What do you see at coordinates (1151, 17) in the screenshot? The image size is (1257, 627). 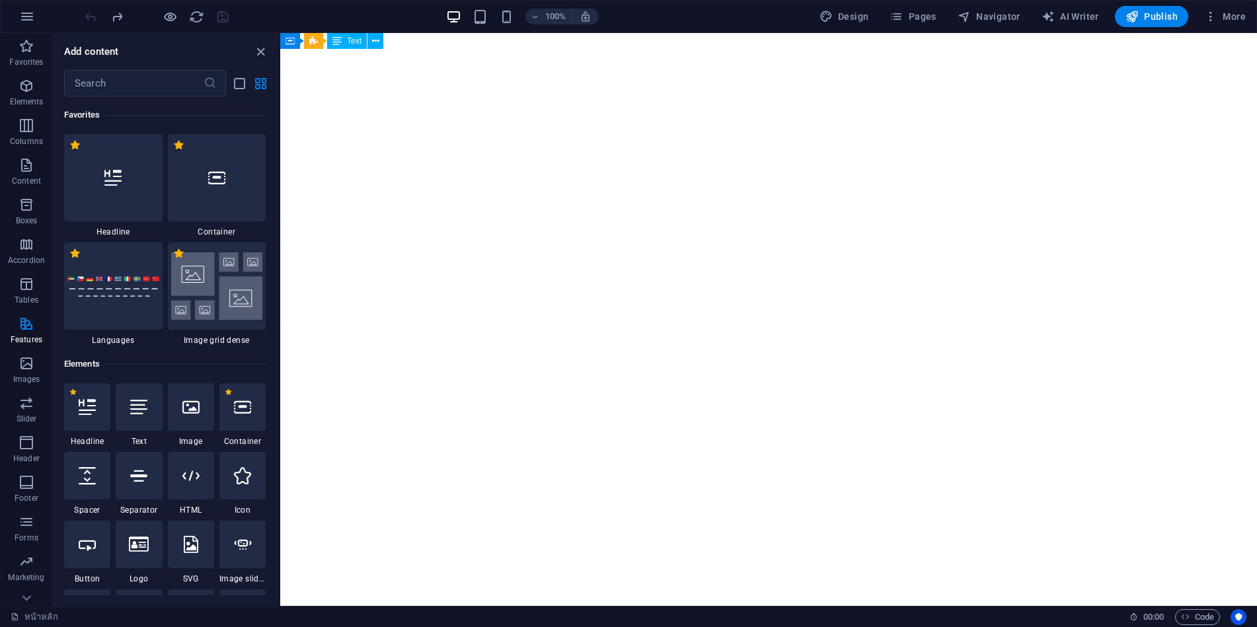 I see `button: Publish` at bounding box center [1151, 17].